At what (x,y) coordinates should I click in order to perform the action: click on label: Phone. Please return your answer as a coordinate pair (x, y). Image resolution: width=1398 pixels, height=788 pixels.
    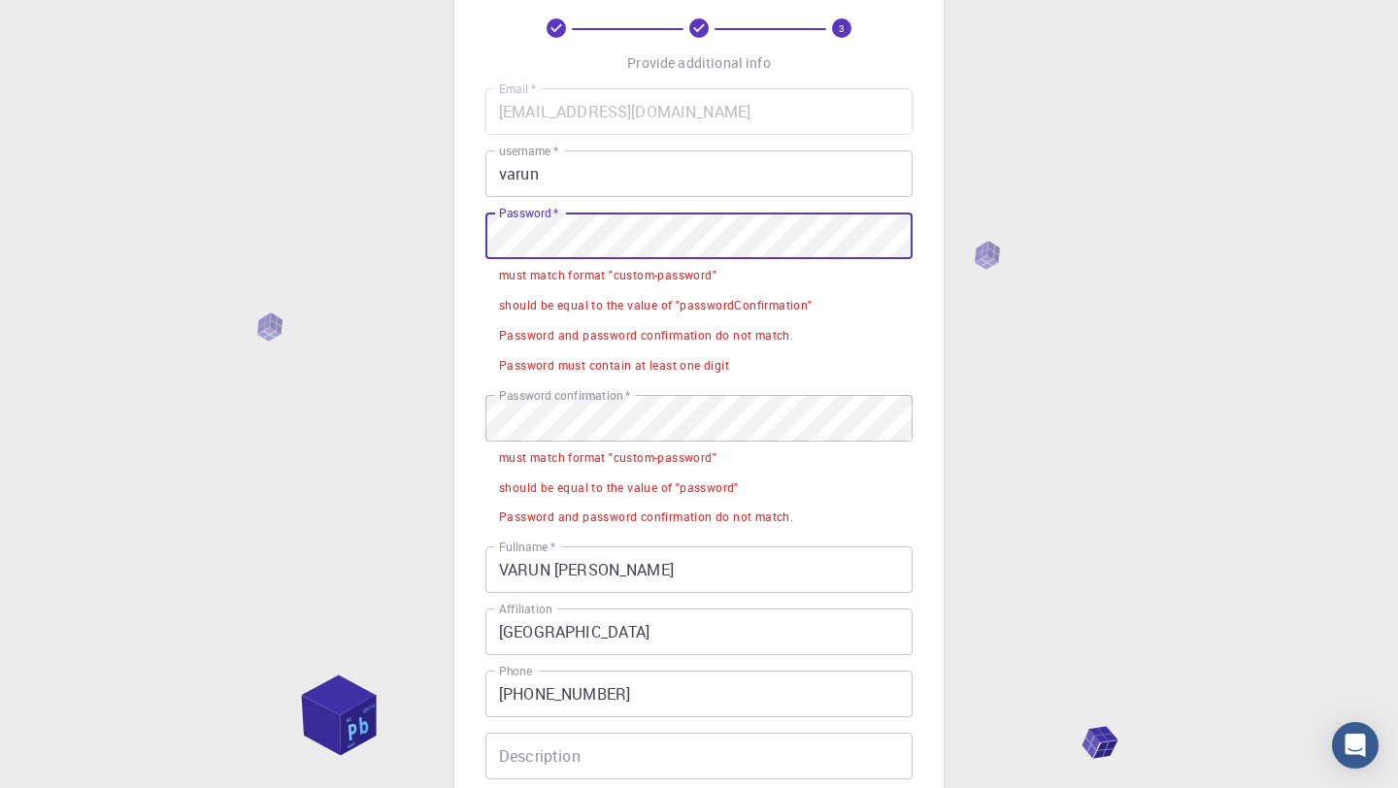
    Looking at the image, I should click on (515, 671).